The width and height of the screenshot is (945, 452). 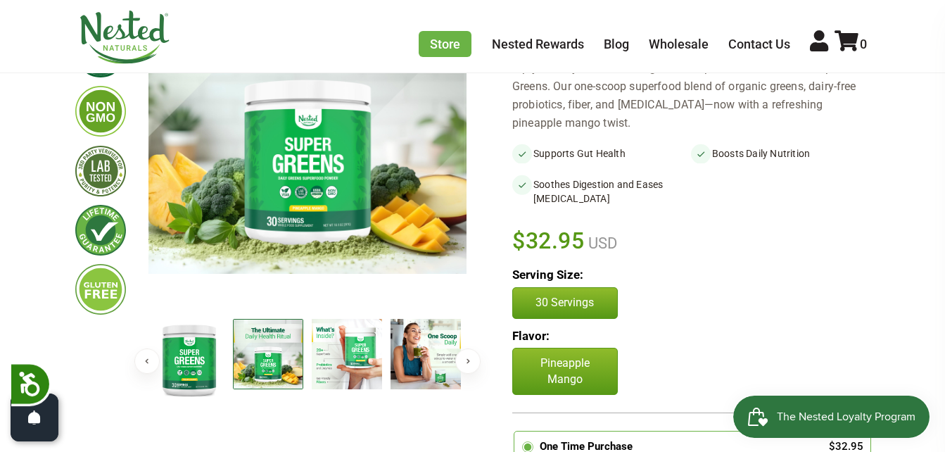 I want to click on img: gmofree, so click(x=101, y=111).